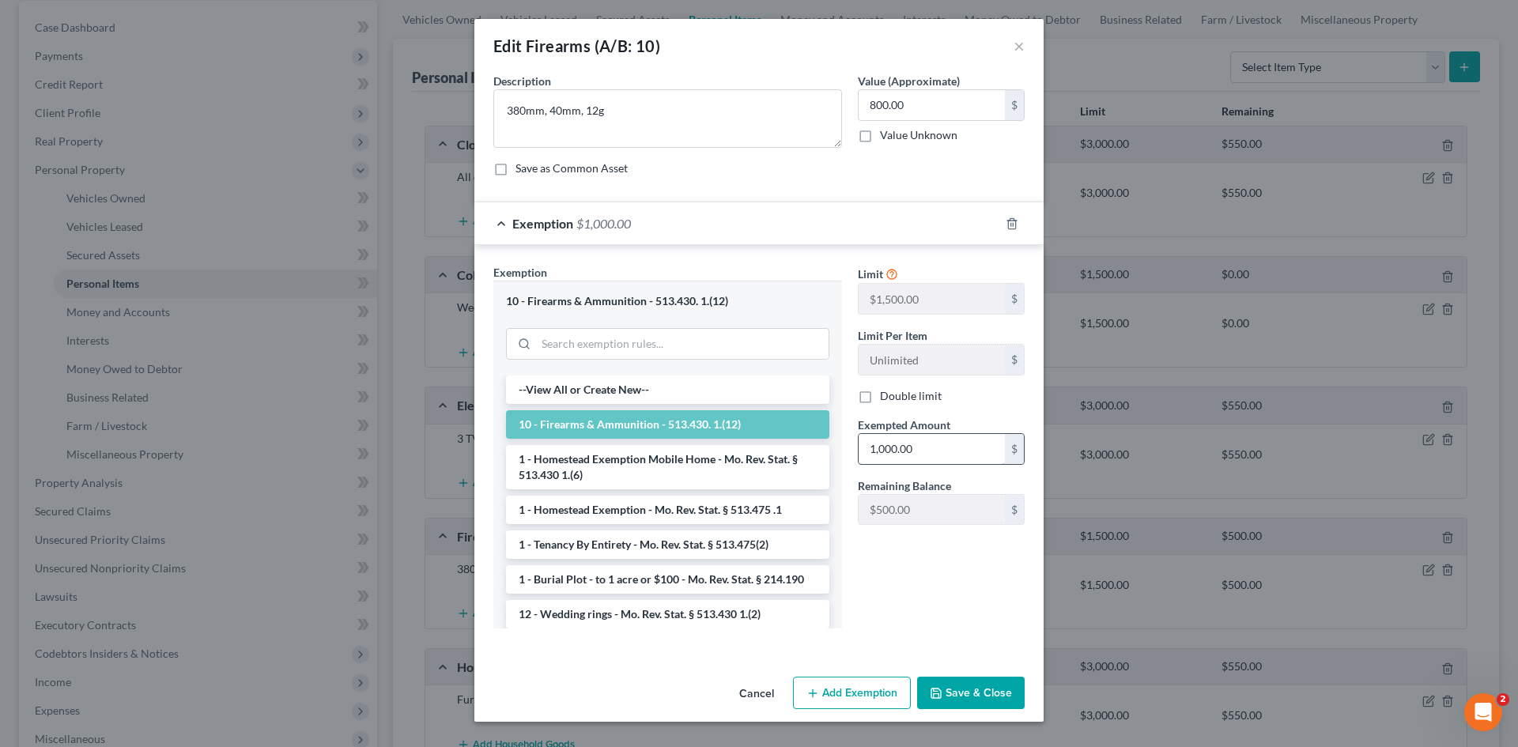 The height and width of the screenshot is (747, 1518). I want to click on button: Add Exemption, so click(852, 694).